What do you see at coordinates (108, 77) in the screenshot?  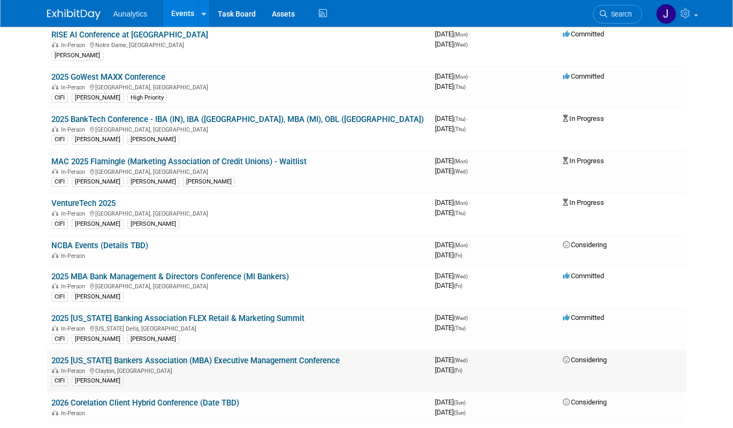 I see `a: 2025 GoWest MAXX Conference` at bounding box center [108, 77].